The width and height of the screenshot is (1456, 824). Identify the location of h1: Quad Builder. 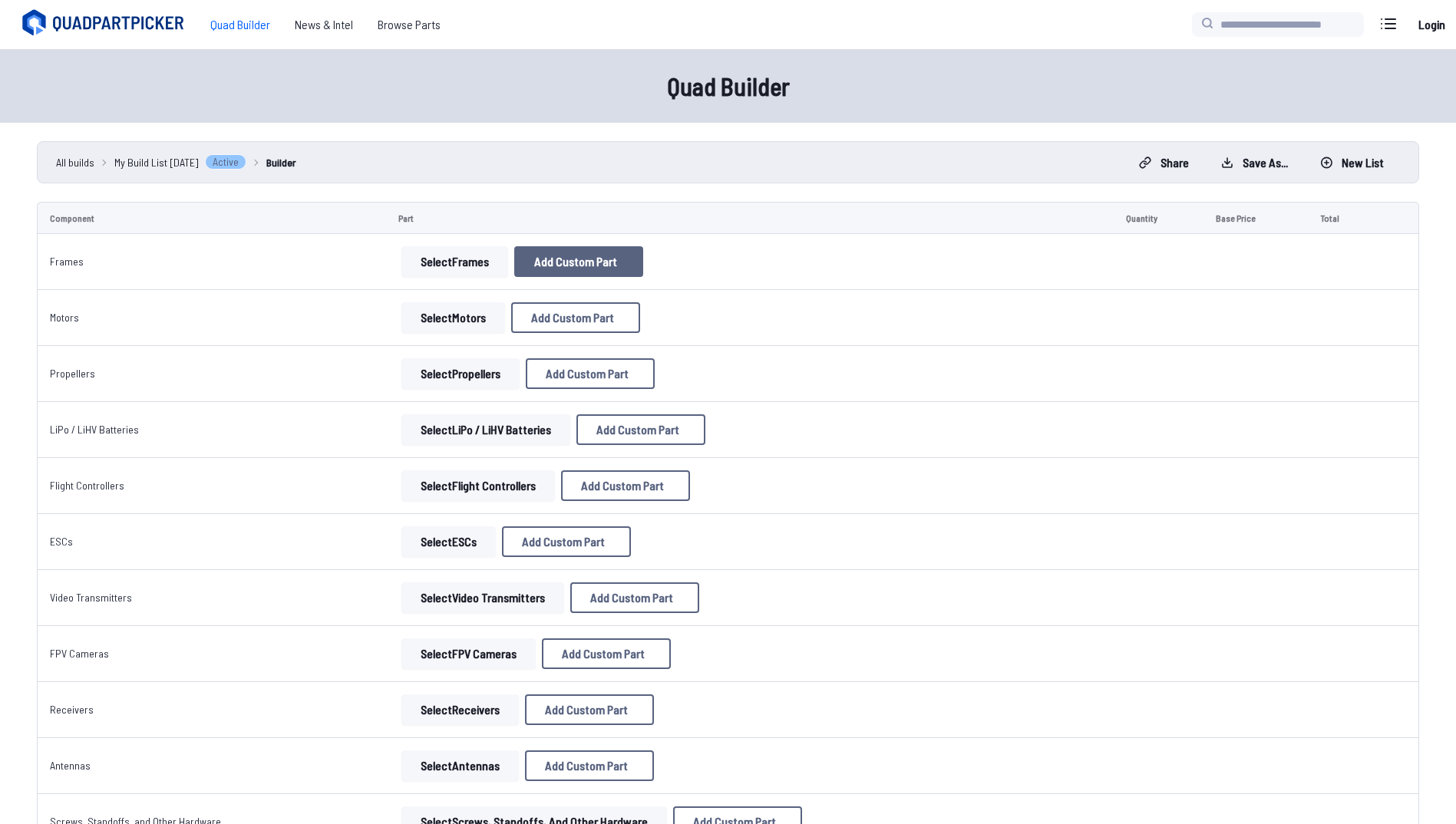
(728, 86).